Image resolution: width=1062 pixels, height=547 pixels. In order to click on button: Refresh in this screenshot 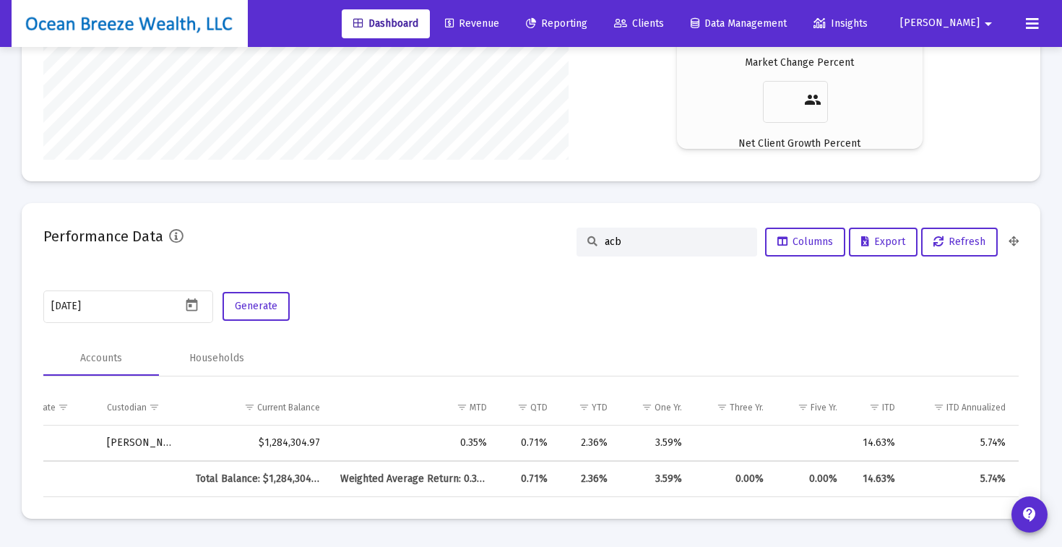, I will do `click(960, 242)`.